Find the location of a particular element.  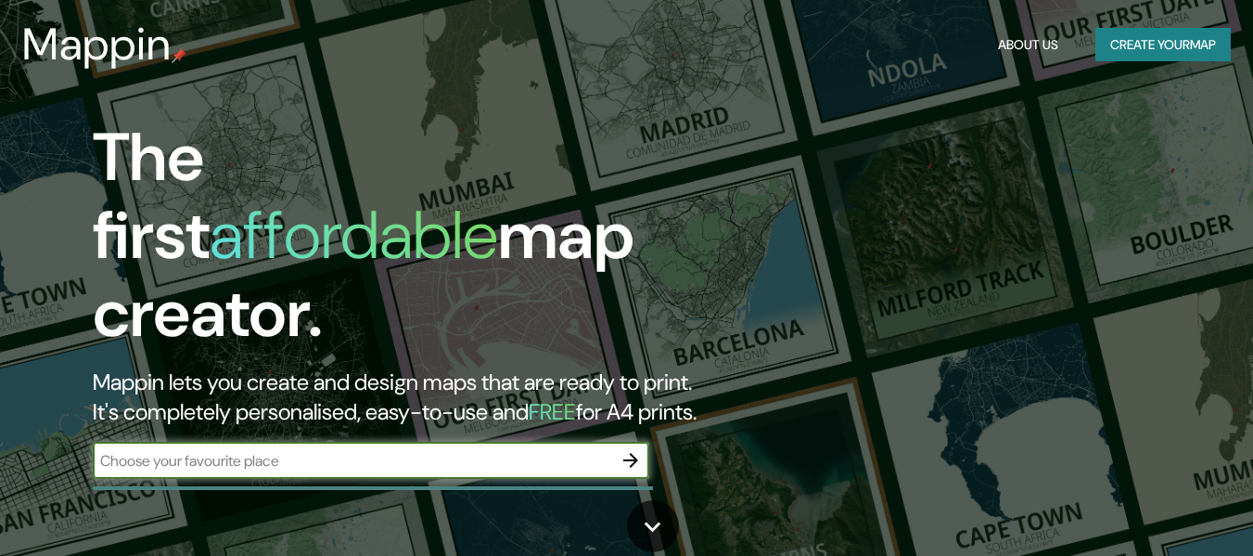

h1: The first map creator. is located at coordinates (406, 243).